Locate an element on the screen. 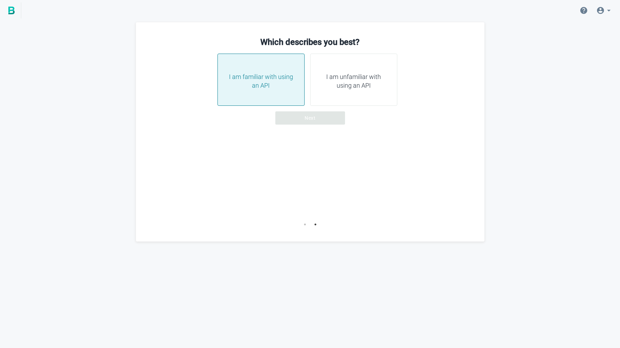  button: 2 is located at coordinates (315, 225).